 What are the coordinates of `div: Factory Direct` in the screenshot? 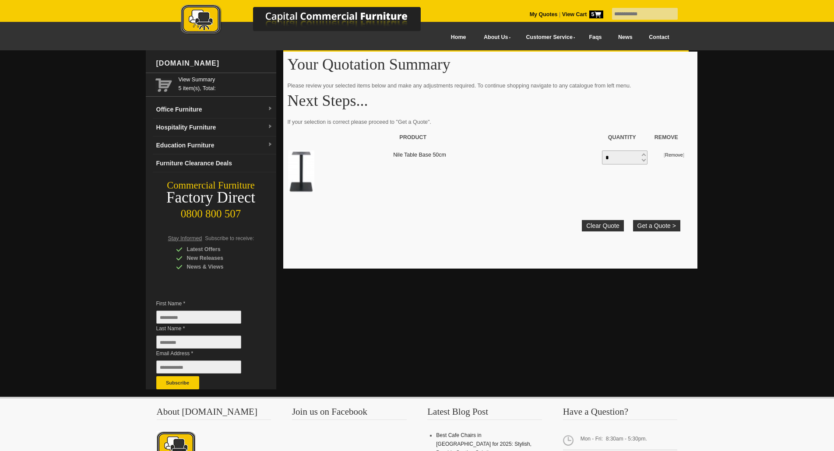 It's located at (211, 198).